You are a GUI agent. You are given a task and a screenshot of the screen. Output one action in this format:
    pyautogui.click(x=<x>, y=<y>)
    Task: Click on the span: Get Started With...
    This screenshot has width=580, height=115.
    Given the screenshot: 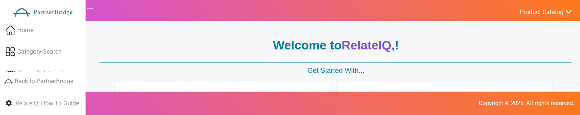 What is the action you would take?
    pyautogui.click(x=336, y=71)
    